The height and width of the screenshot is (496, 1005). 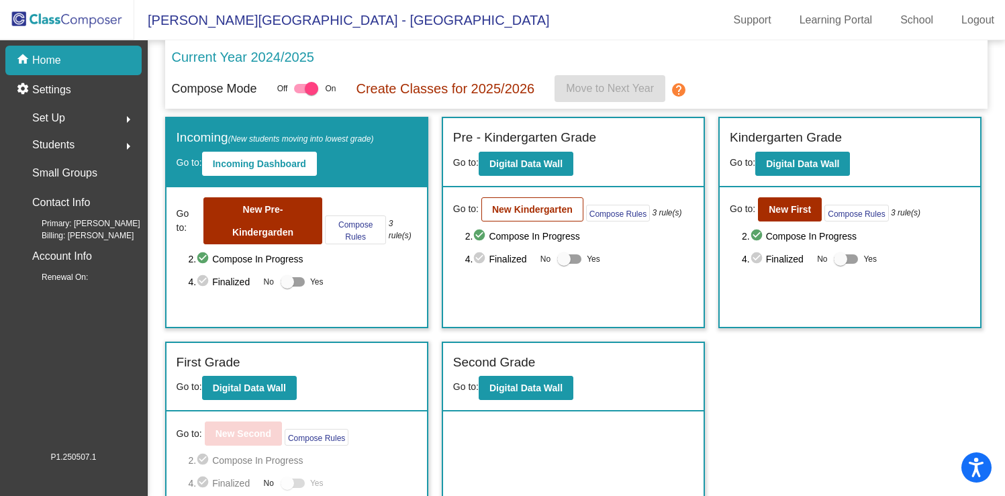 I want to click on span: Off, so click(x=282, y=89).